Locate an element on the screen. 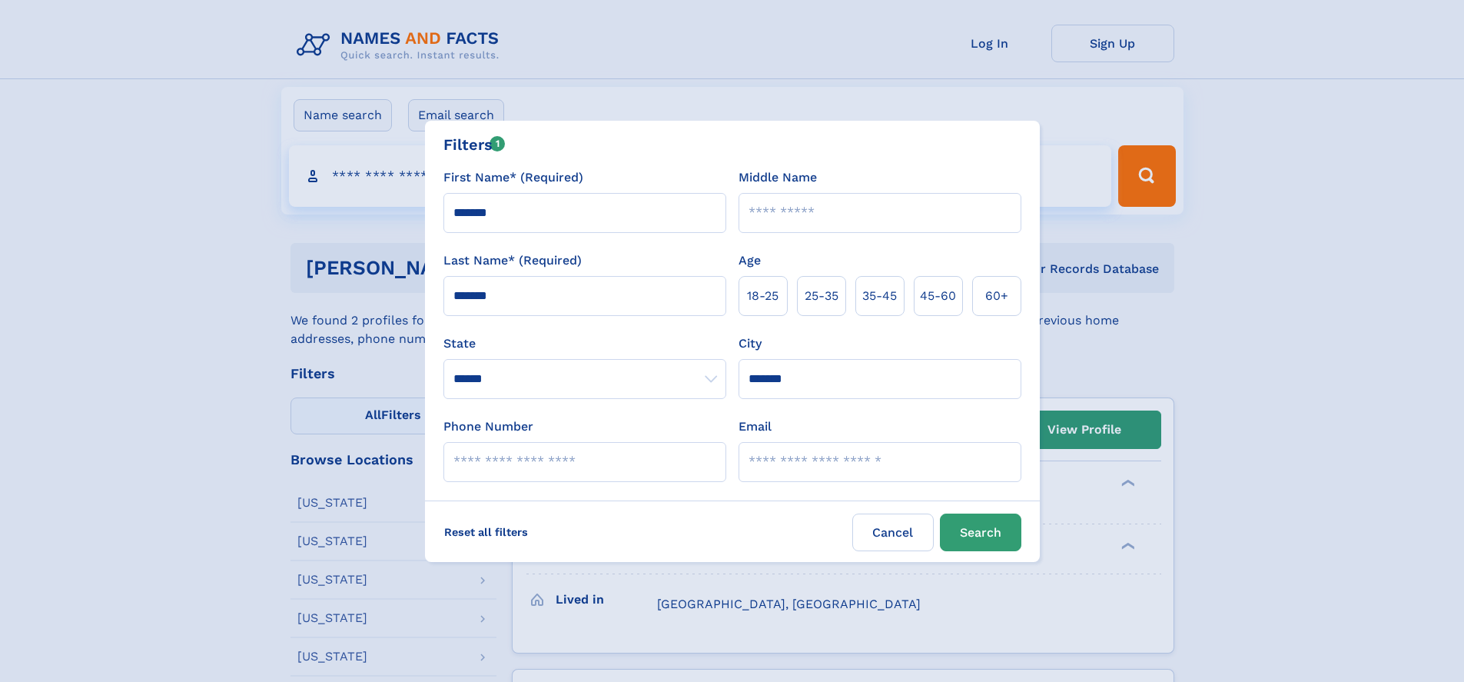 This screenshot has height=682, width=1464. label: First Name* (Required) is located at coordinates (513, 178).